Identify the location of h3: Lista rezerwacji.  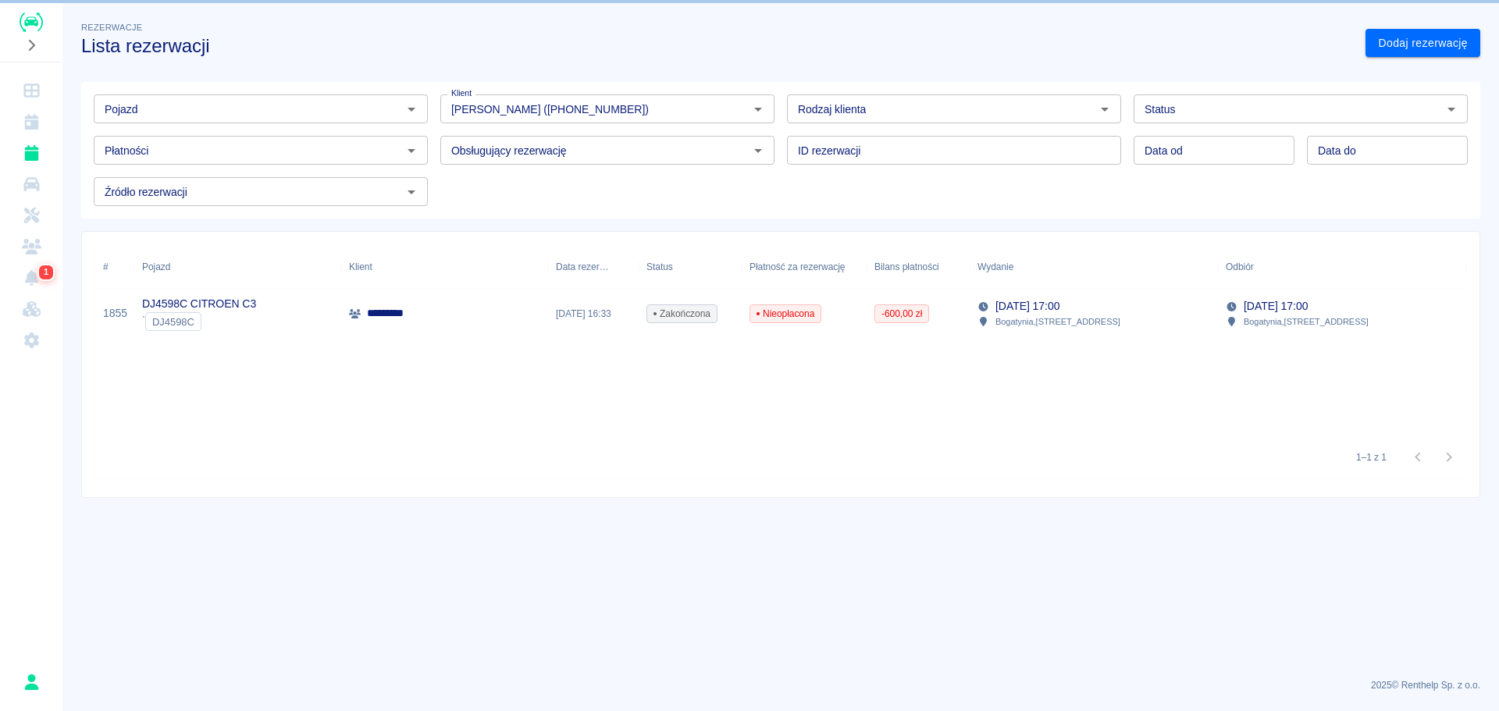
(716, 46).